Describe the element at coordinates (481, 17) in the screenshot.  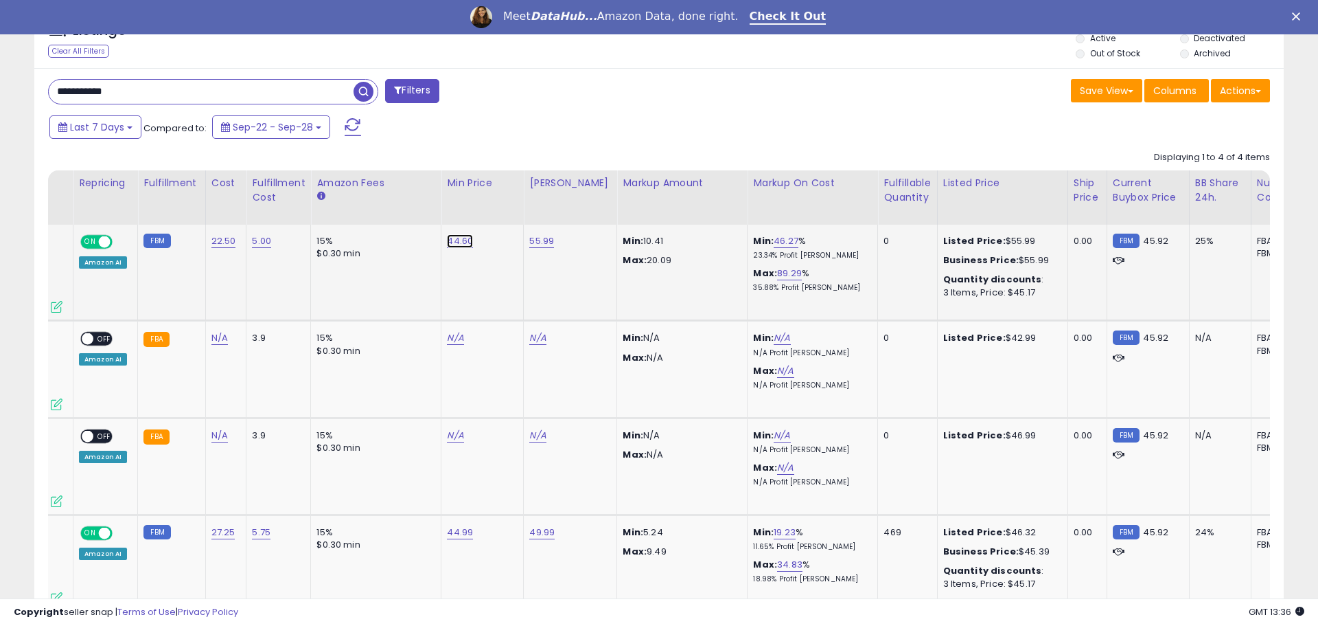
I see `img: Profile image for Georgie` at that location.